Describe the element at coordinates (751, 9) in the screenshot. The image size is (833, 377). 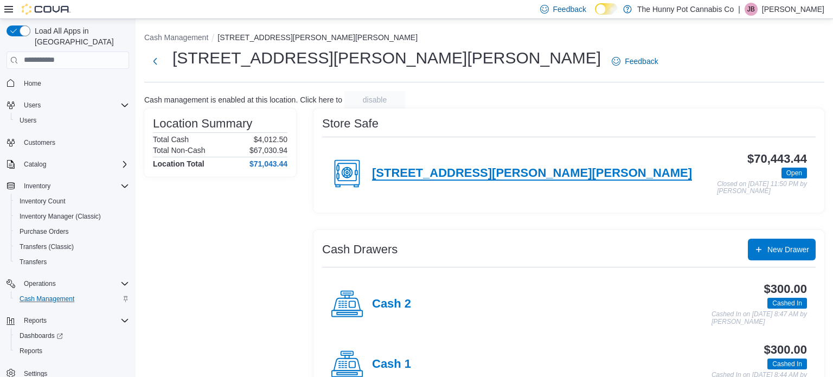
I see `span: JB` at that location.